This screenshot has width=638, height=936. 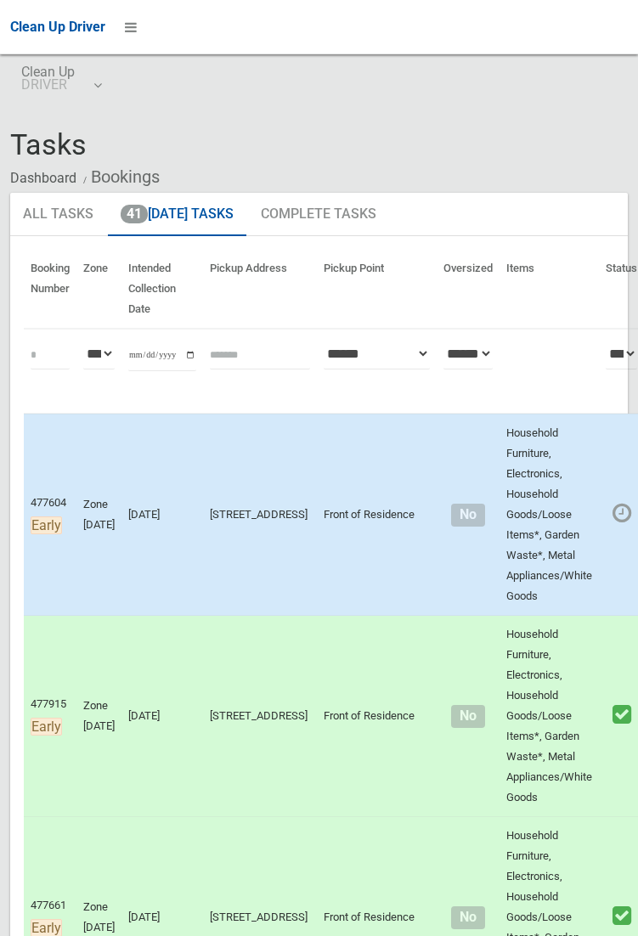 I want to click on th: Pickup Point, so click(x=376, y=289).